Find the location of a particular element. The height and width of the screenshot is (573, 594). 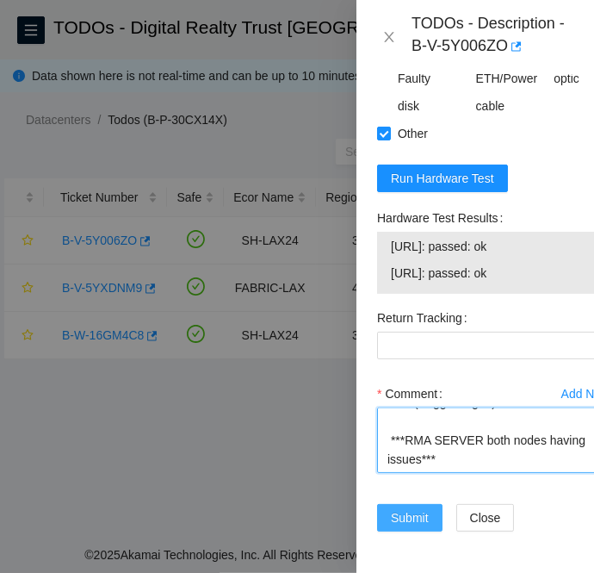

span: Replaced ETH/Power cable is located at coordinates (507, 78).